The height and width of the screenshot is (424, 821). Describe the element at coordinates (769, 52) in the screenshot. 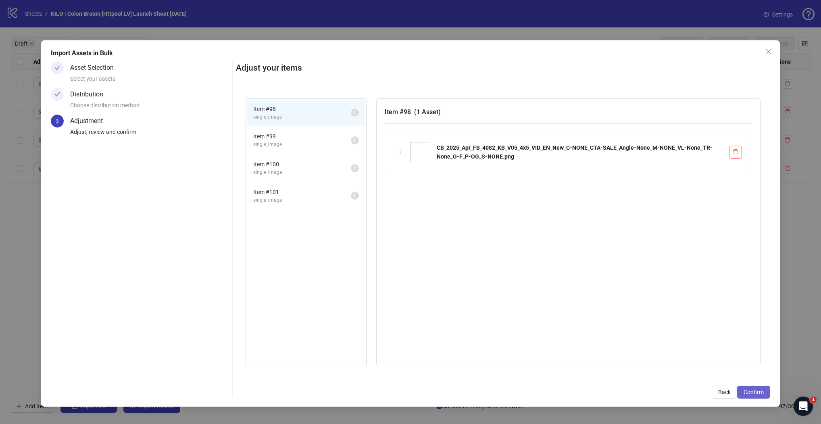

I see `button: Close` at that location.